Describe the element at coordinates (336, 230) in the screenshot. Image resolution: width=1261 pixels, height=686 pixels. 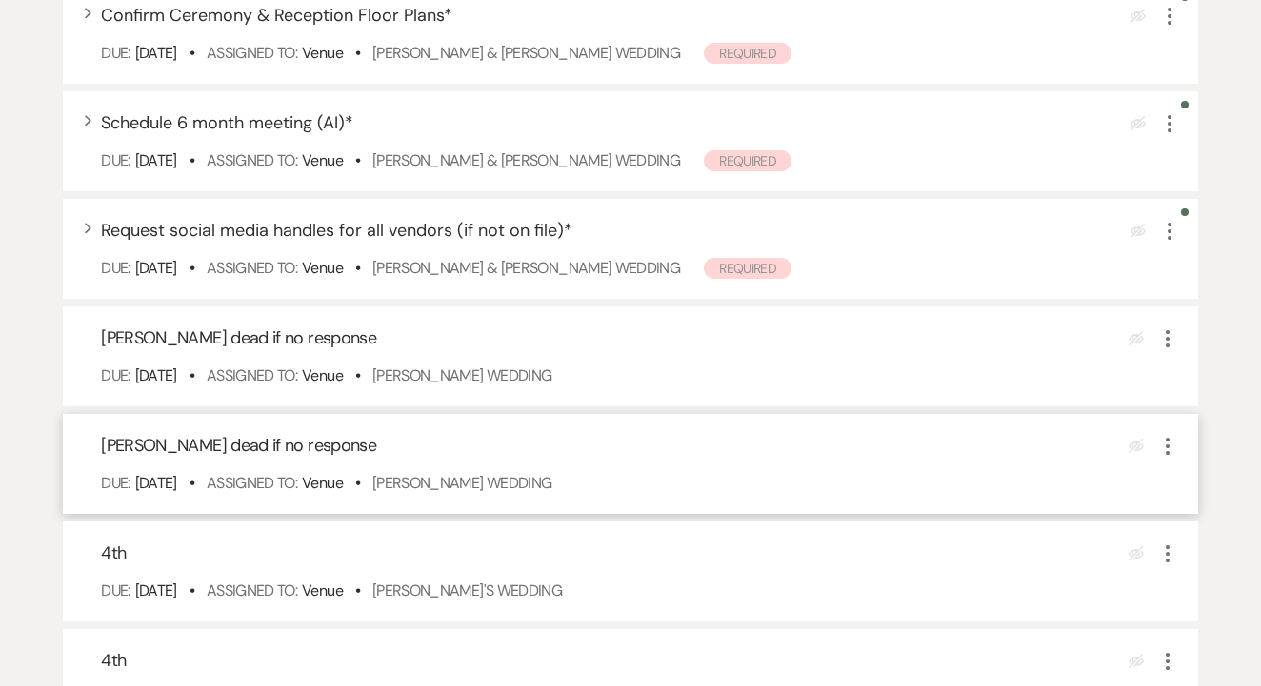
I see `span: Request social media handles for all vendors (if not on file) *` at that location.